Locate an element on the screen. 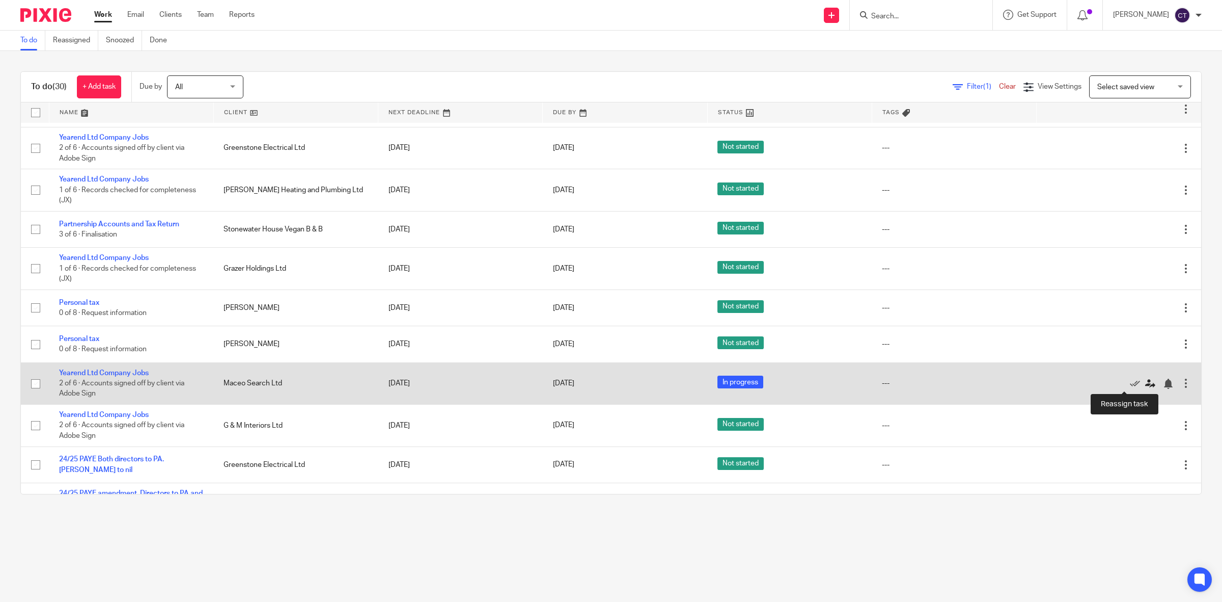  a: Team is located at coordinates (205, 15).